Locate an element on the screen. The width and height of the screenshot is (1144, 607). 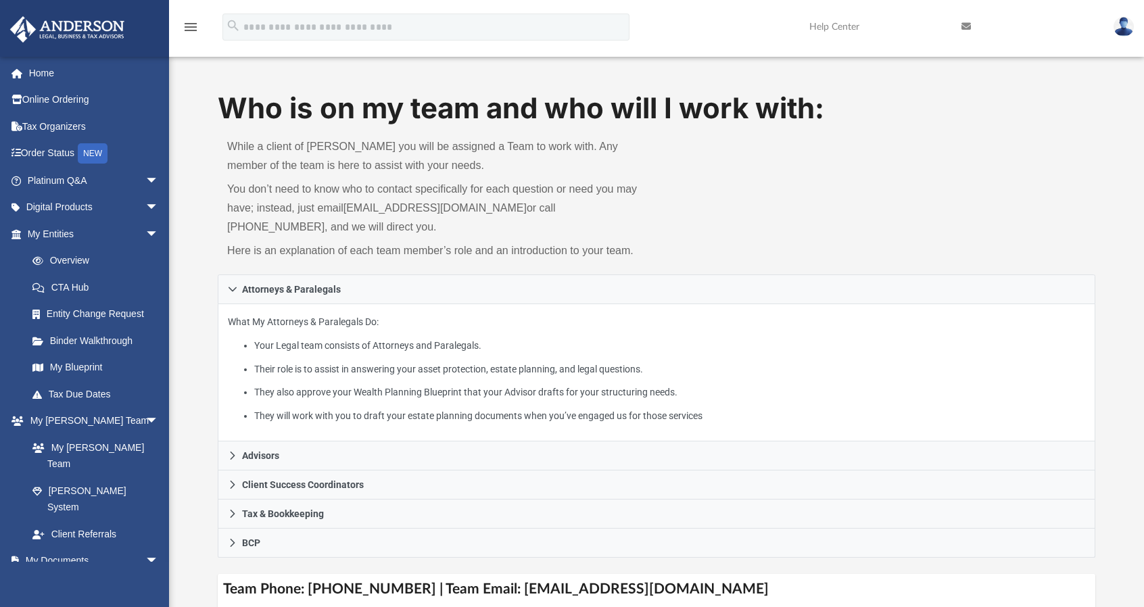
a: My Entitiesarrow_drop_down is located at coordinates (94, 234).